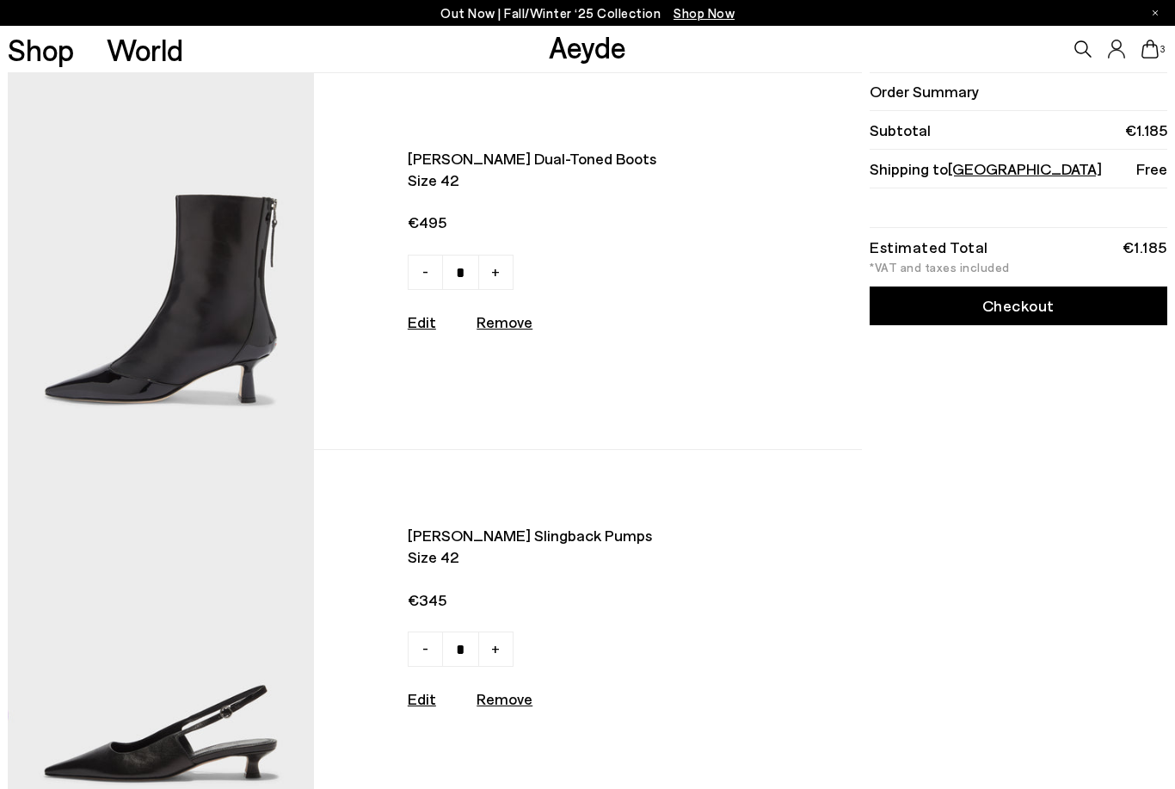 This screenshot has height=789, width=1175. Describe the element at coordinates (1152, 169) in the screenshot. I see `span: Free` at that location.